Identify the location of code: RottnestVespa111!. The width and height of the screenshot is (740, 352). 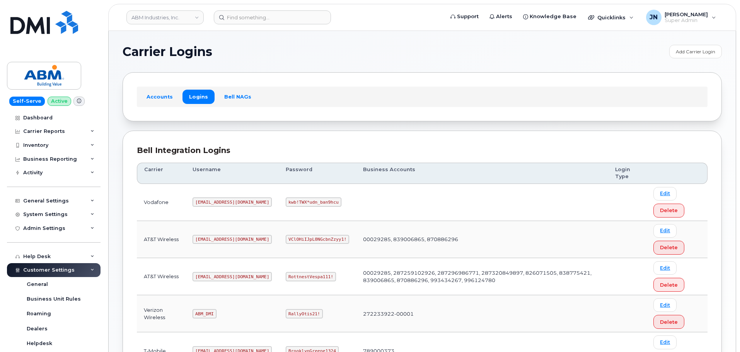
(311, 277).